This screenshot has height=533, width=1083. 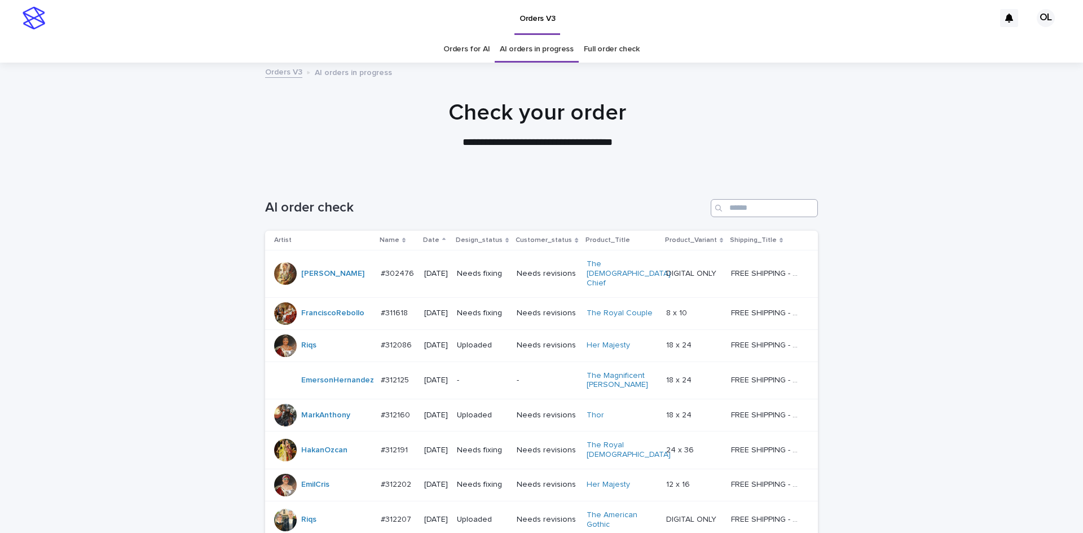 I want to click on p: 8 x 10, so click(x=677, y=312).